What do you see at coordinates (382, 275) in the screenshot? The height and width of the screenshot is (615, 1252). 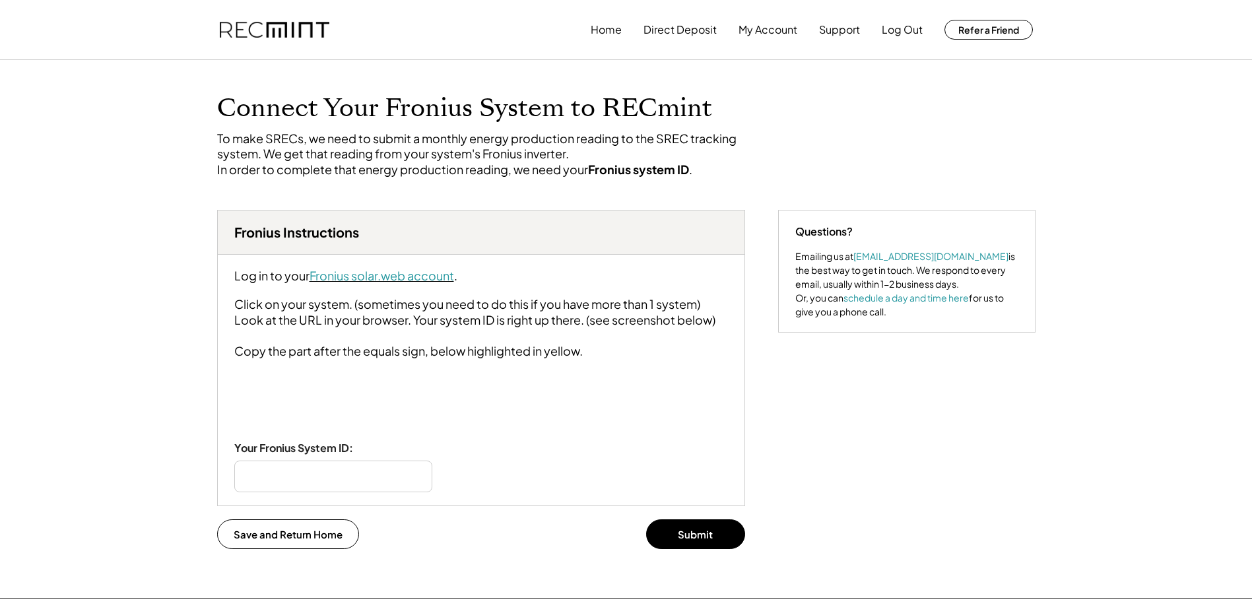 I see `font: Fronius solar.web account` at bounding box center [382, 275].